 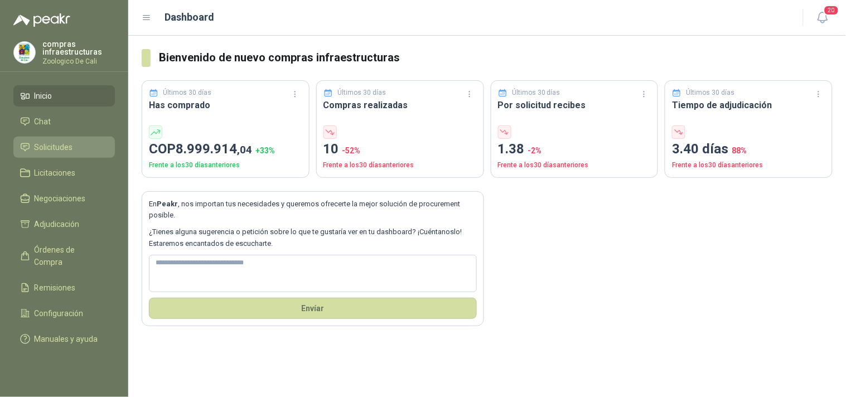 I want to click on p: 10, so click(x=400, y=149).